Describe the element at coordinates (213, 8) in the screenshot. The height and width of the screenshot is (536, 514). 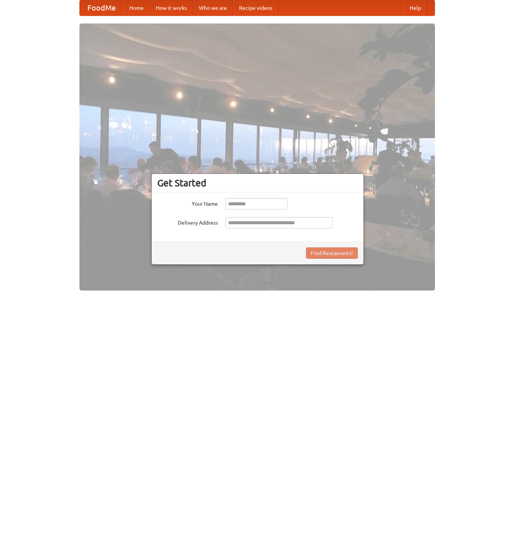
I see `a: Who we are` at that location.